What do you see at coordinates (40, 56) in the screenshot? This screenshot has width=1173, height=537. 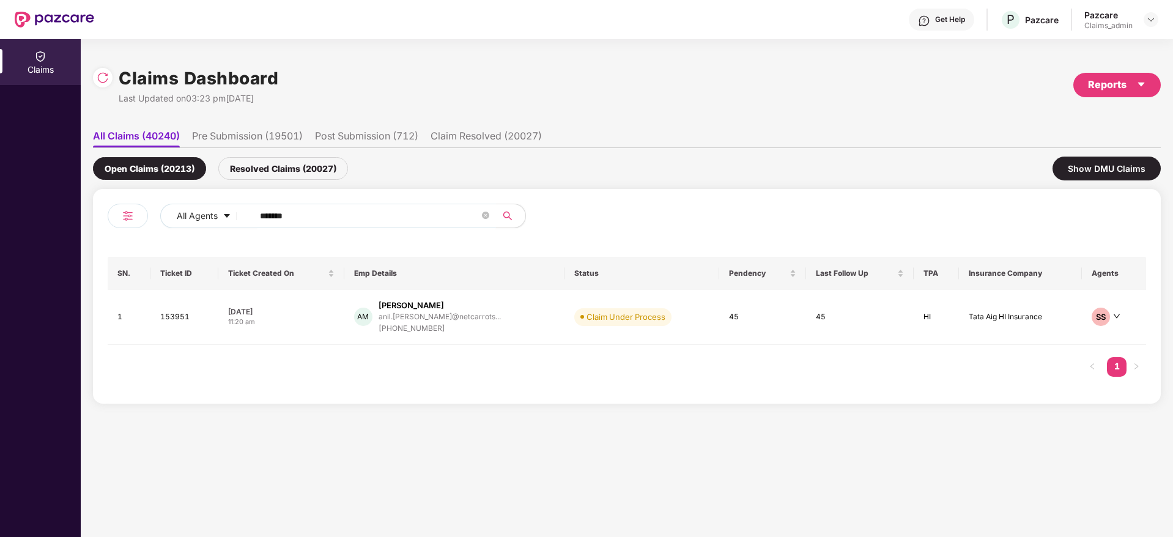 I see `img: svg+xml;base64,PHN2ZyBpZD0iQ2xhaW0iIHhtbG5zPSJodHRwOi8vd3d3LnczLm9yZy8yMDAwL3N2ZyIgd2lkdGg9IjIwIi...` at bounding box center [40, 56].